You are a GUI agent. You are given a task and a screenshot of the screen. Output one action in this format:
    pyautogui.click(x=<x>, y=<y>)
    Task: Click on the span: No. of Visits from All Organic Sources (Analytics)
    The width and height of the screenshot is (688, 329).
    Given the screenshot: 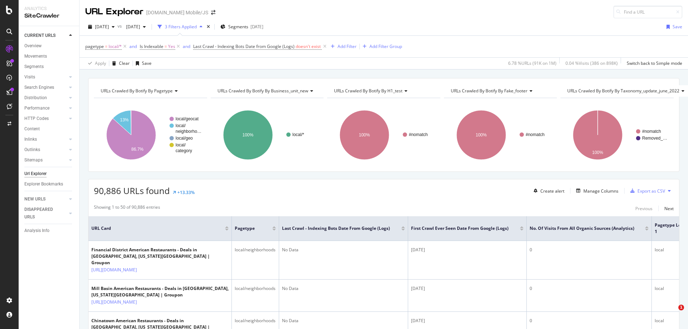 What is the action you would take?
    pyautogui.click(x=582, y=229)
    